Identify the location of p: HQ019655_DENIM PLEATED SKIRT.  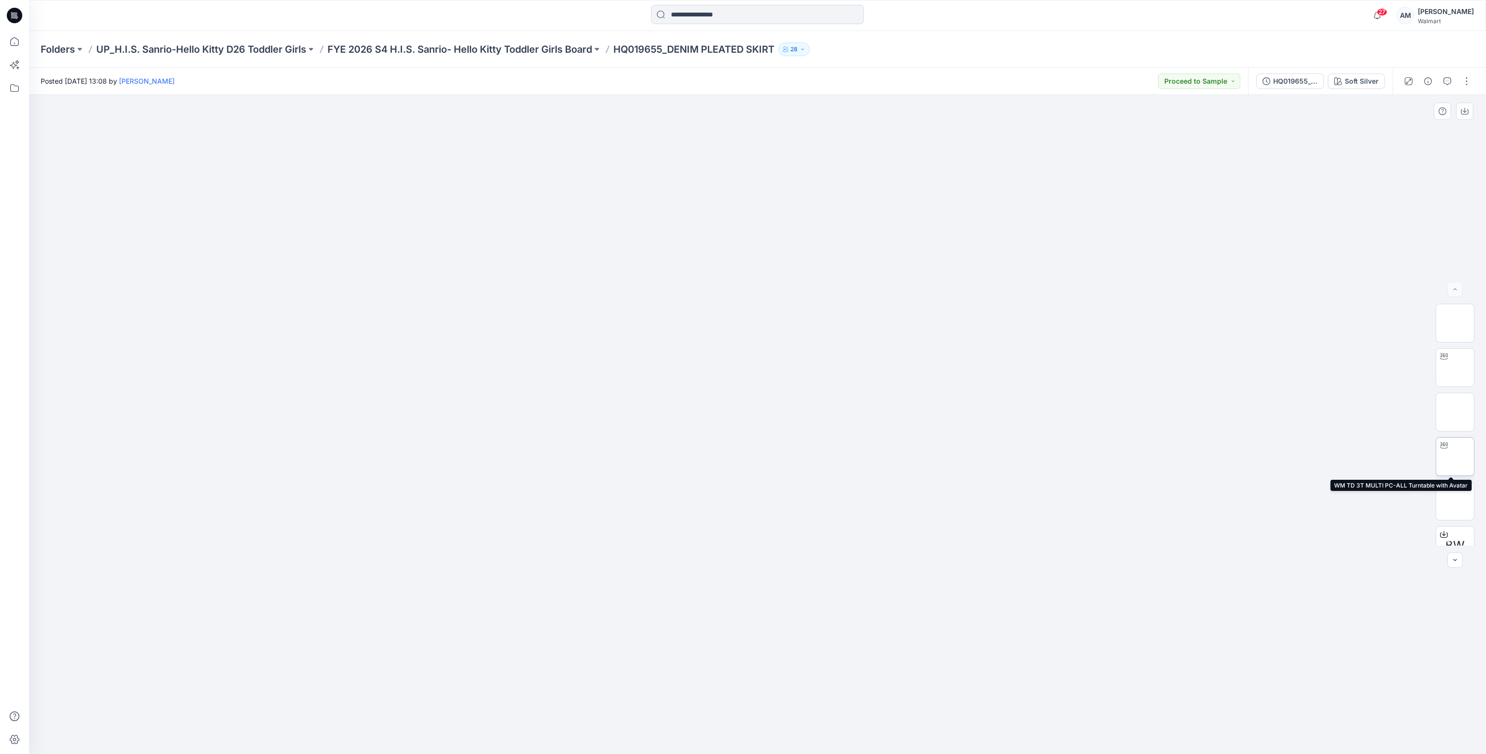
(693, 49).